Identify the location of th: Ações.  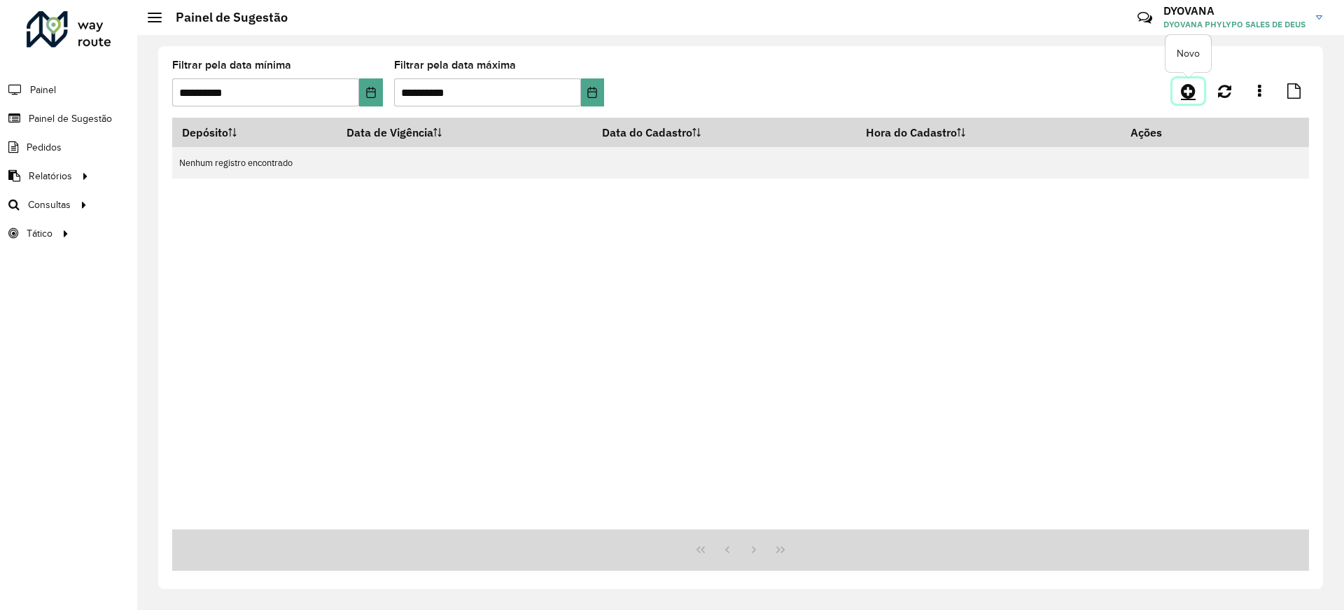
(1163, 132).